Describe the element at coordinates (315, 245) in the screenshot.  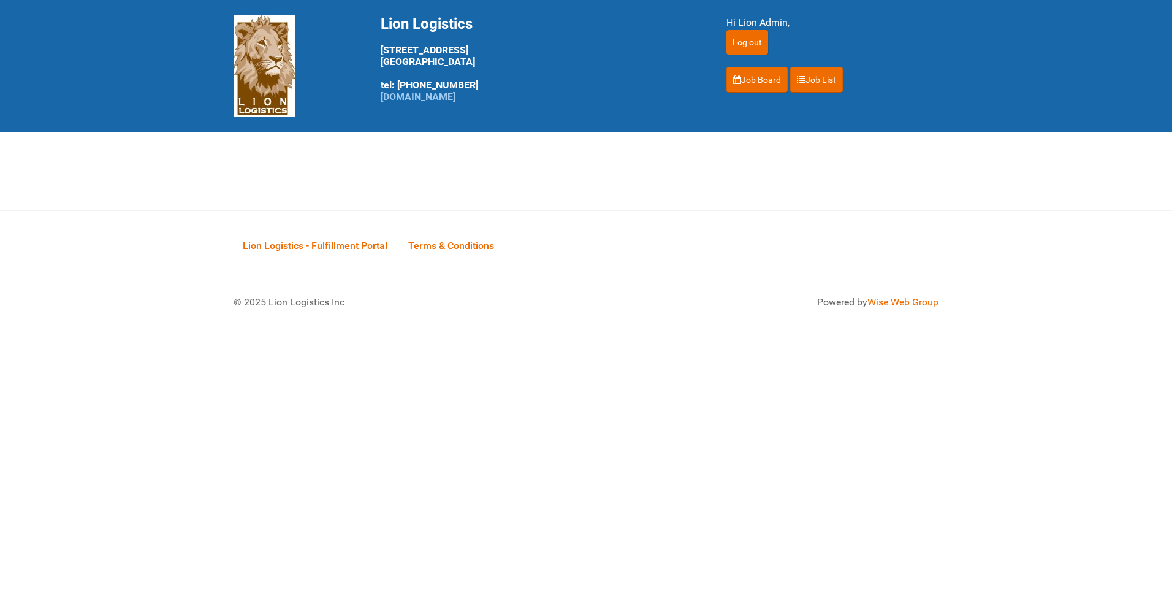
I see `a: Lion Logistics - Fulfillment Portal` at that location.